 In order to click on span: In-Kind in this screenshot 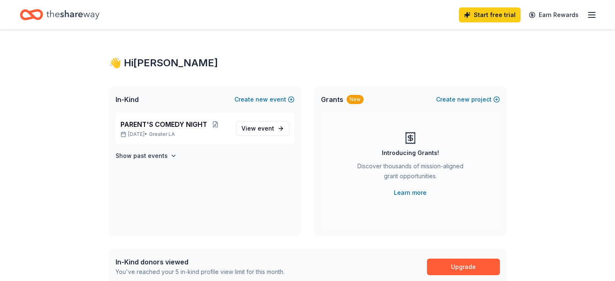, I will do `click(127, 99)`.